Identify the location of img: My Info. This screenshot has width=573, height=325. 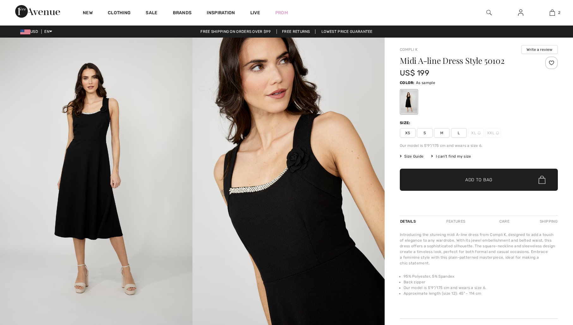
(521, 13).